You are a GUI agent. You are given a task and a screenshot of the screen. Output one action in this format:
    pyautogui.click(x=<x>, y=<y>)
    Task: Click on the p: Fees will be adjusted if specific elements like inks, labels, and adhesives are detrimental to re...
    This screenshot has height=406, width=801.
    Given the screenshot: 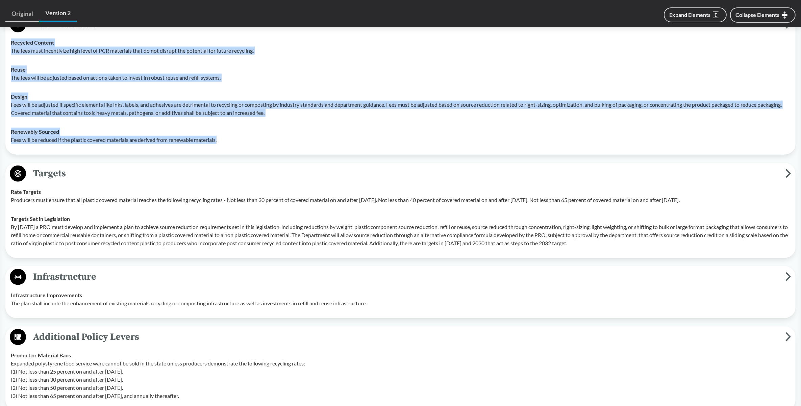 What is the action you would take?
    pyautogui.click(x=401, y=109)
    